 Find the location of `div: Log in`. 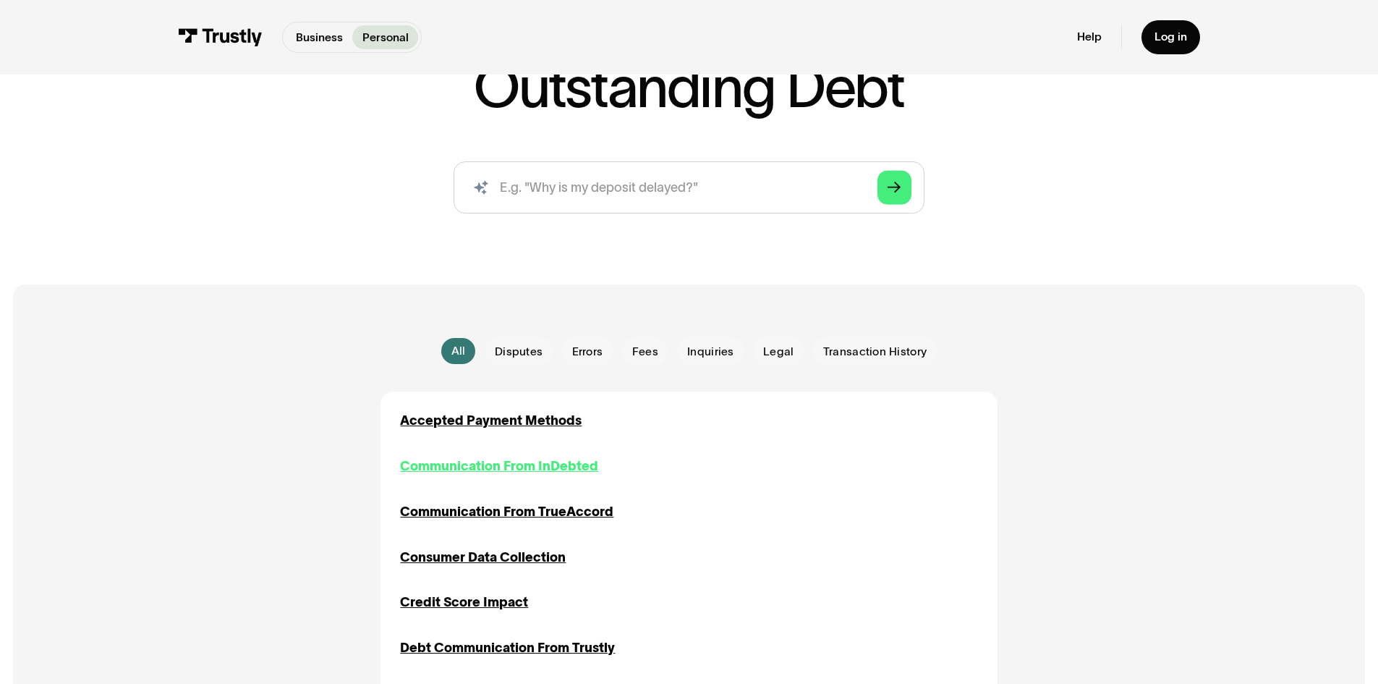

div: Log in is located at coordinates (1171, 37).